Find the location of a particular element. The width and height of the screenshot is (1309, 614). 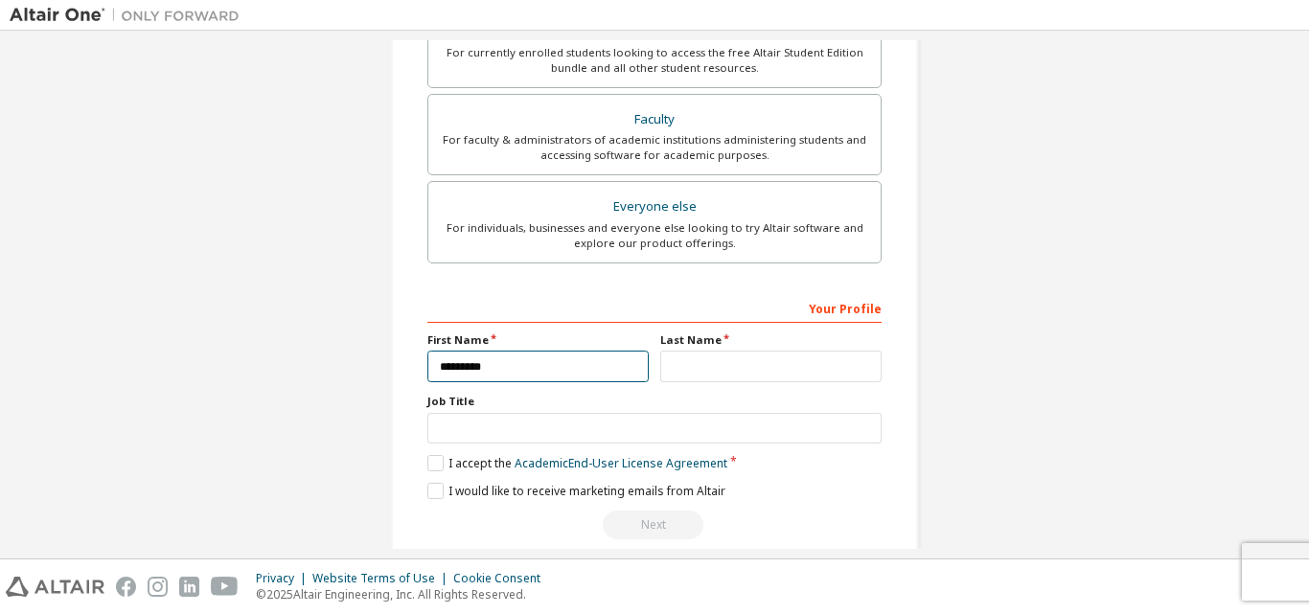

div: For faculty & administrators of academic institutions administering students and accessing softwa... is located at coordinates (654, 148).